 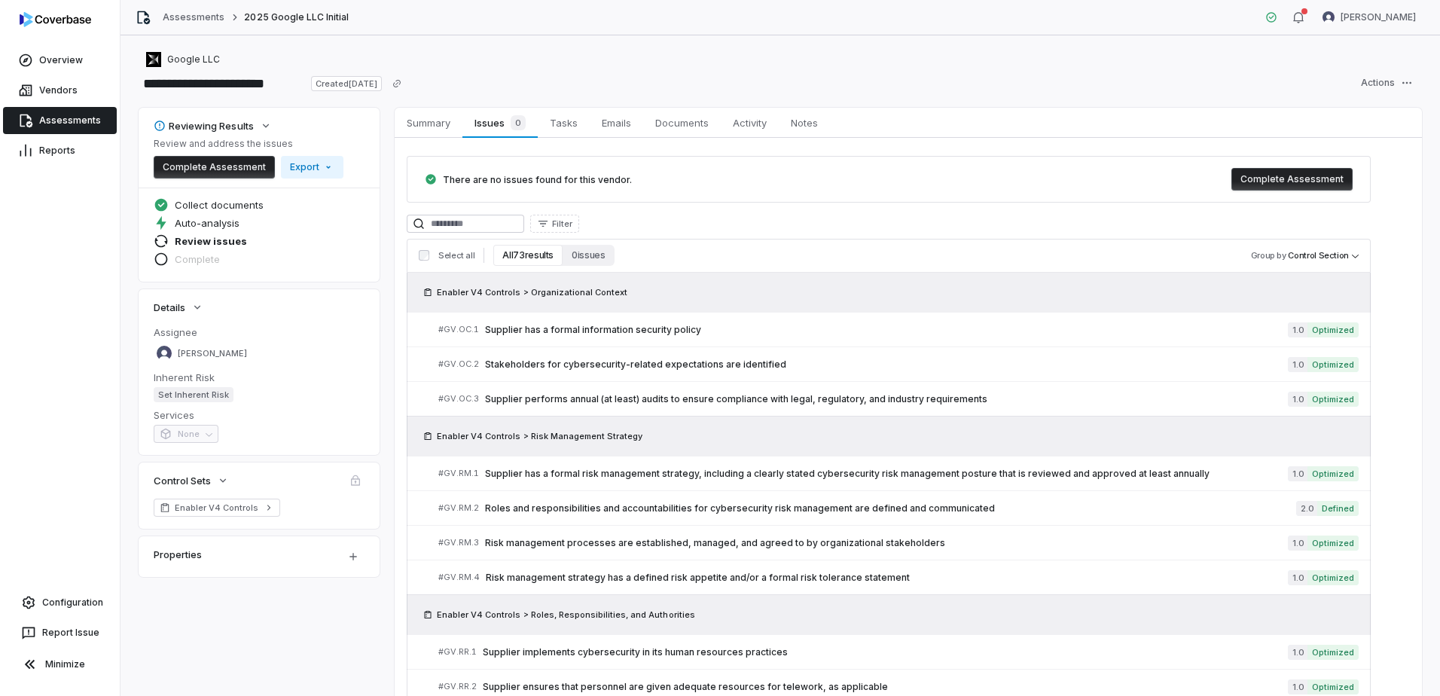 I want to click on span: Documents, so click(x=682, y=123).